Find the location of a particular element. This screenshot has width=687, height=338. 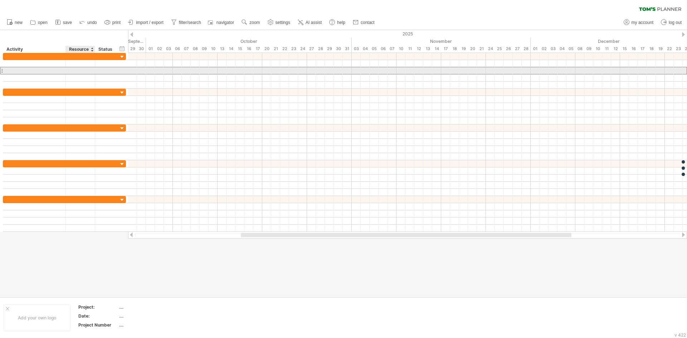

div: Friday, 3 October 2025 is located at coordinates (168, 49).